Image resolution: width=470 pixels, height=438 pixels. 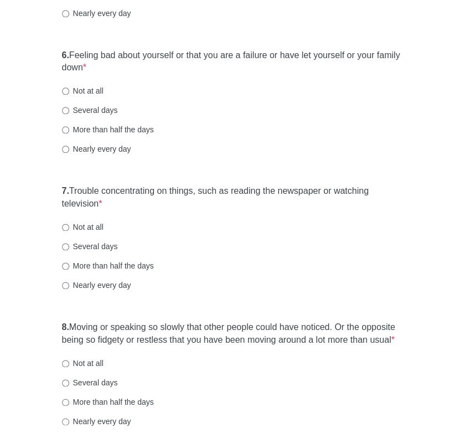 I want to click on strong: 7., so click(x=65, y=190).